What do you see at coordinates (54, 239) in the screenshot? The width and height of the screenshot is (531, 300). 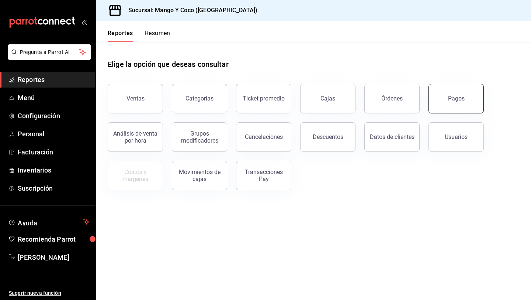 I see `span: Recomienda Parrot` at bounding box center [54, 239].